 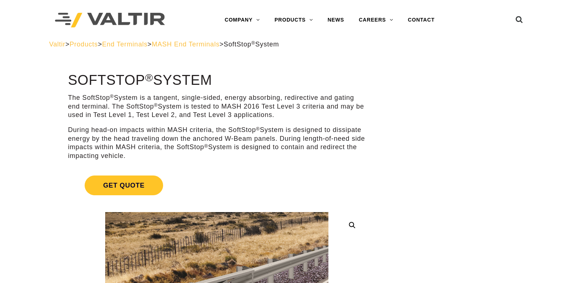 I want to click on a: End Terminals, so click(x=125, y=44).